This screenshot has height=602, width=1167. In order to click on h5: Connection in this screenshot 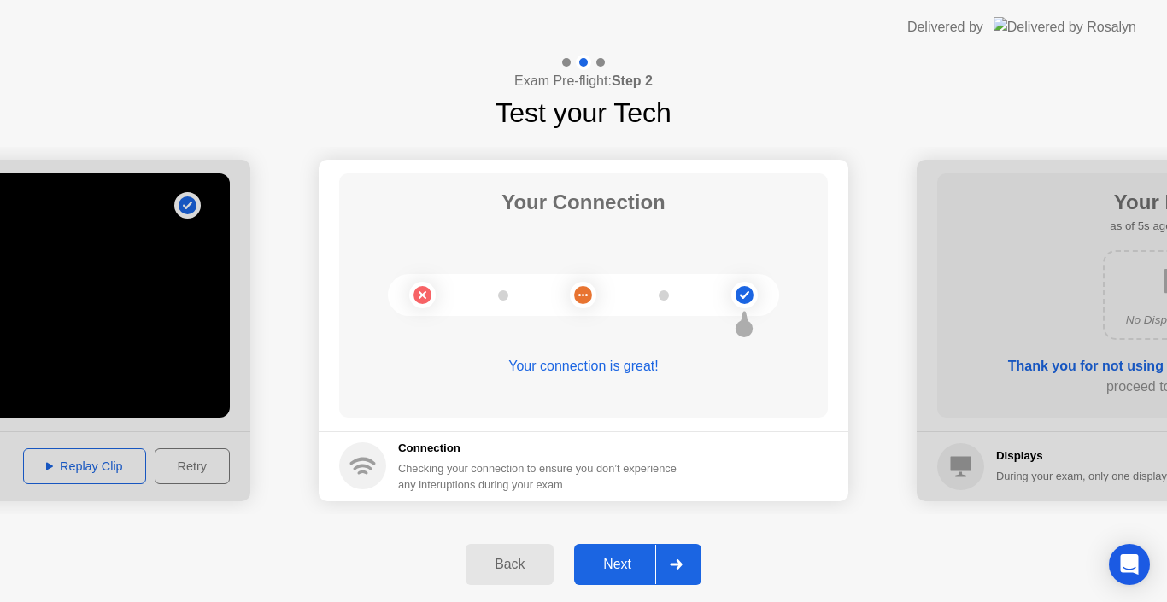, I will do `click(543, 449)`.